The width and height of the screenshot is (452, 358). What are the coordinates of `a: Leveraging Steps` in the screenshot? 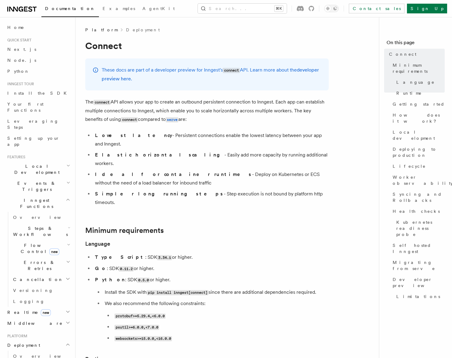 It's located at (38, 124).